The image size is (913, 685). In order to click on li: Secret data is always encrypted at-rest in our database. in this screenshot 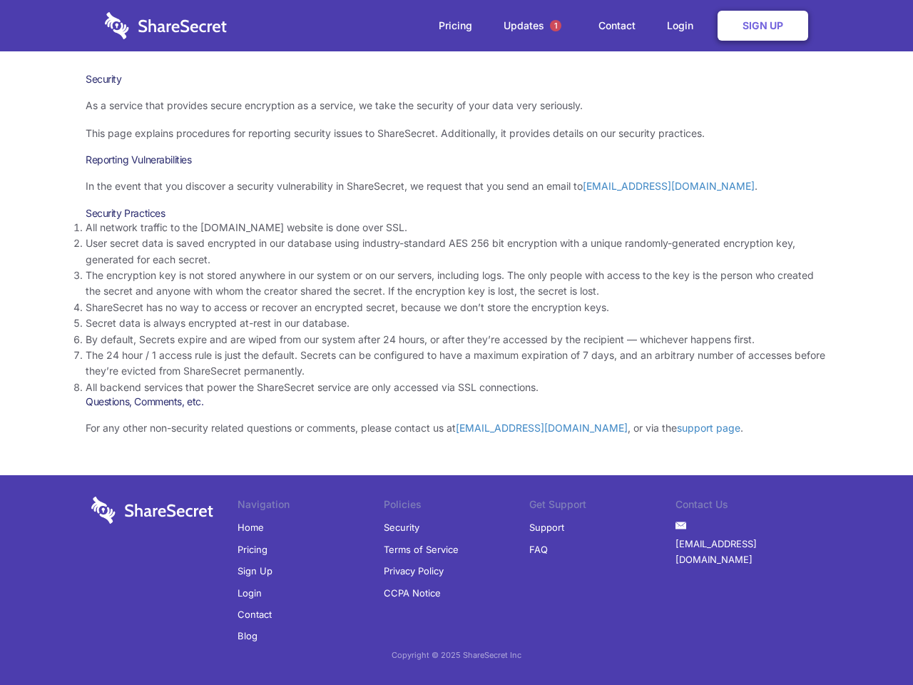, I will do `click(456, 323)`.